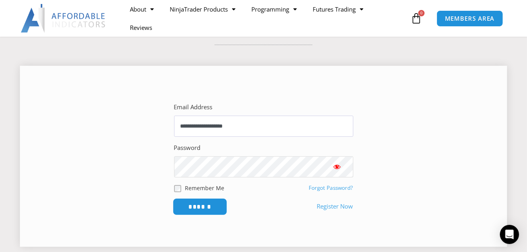  Describe the element at coordinates (510, 234) in the screenshot. I see `div: Open Intercom Messenger` at that location.